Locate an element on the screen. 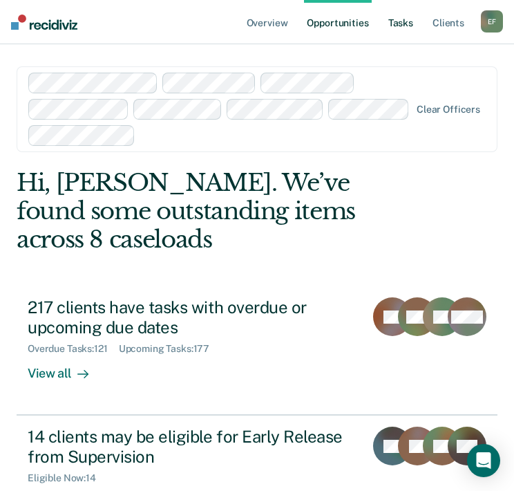 Image resolution: width=514 pixels, height=491 pixels. div: Open Intercom Messenger is located at coordinates (484, 461).